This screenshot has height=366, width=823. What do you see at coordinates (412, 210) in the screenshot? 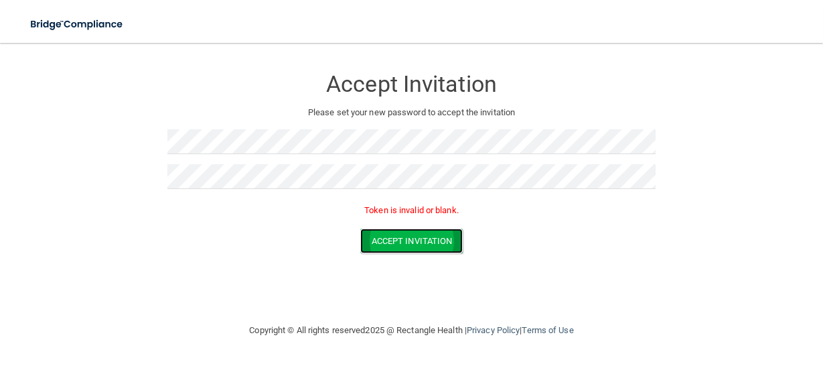
I see `p: Token is invalid or blank.` at bounding box center [412, 210].